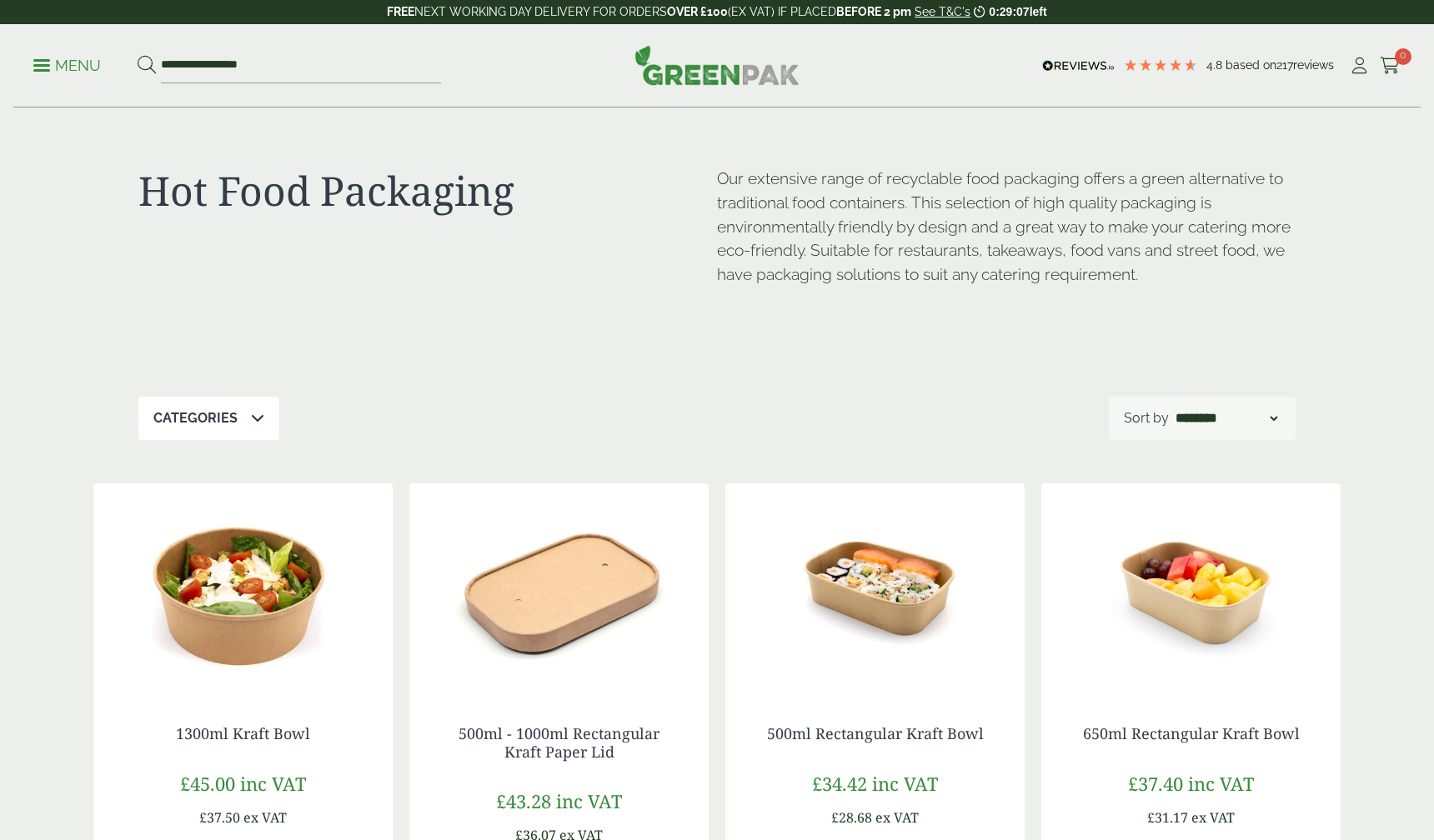 This screenshot has height=840, width=1434. I want to click on a: 2723006 Paper Lid for Rectangular Kraft Bowl v1, so click(559, 588).